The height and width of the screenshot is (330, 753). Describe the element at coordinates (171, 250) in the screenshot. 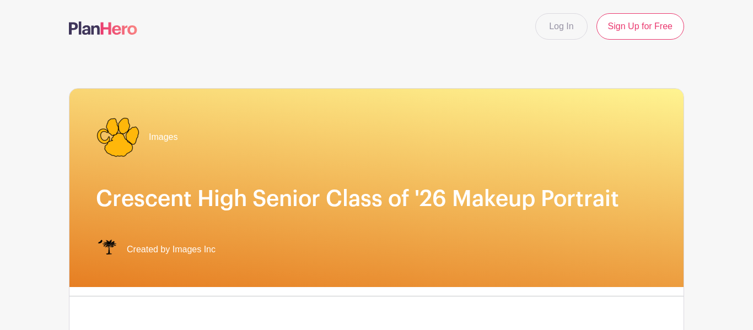

I see `span: Created by Images Inc` at that location.